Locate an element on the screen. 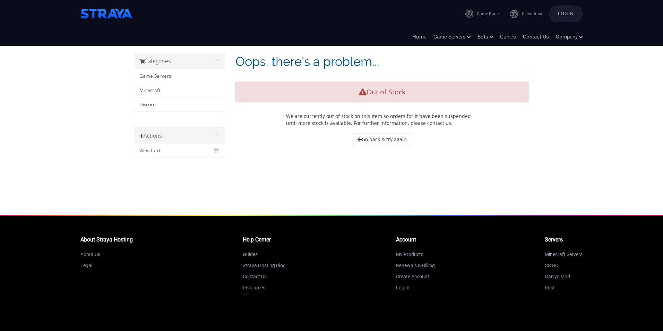  a: Go back & try again is located at coordinates (382, 139).